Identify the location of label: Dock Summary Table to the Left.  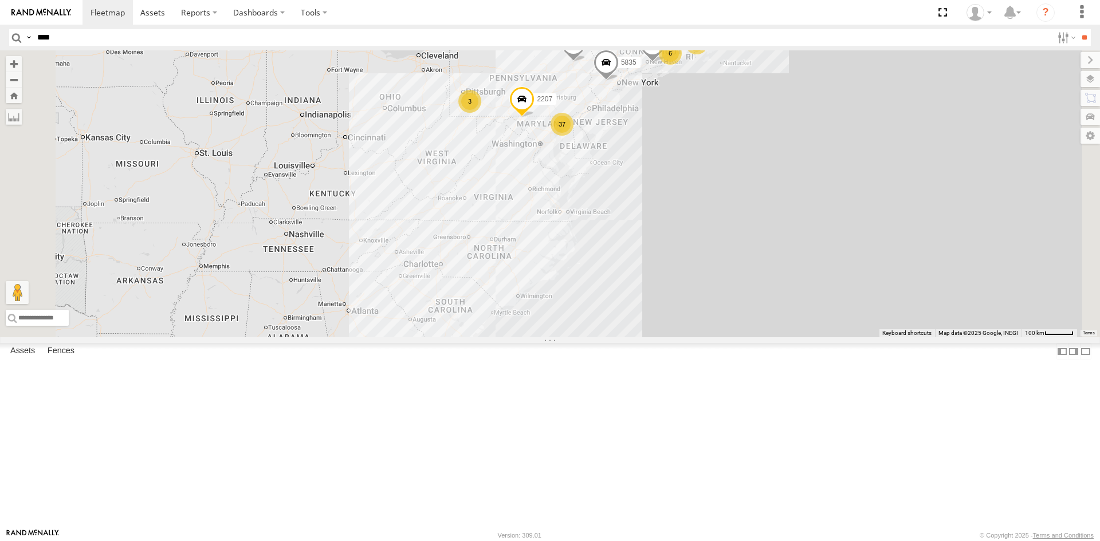
(1062, 351).